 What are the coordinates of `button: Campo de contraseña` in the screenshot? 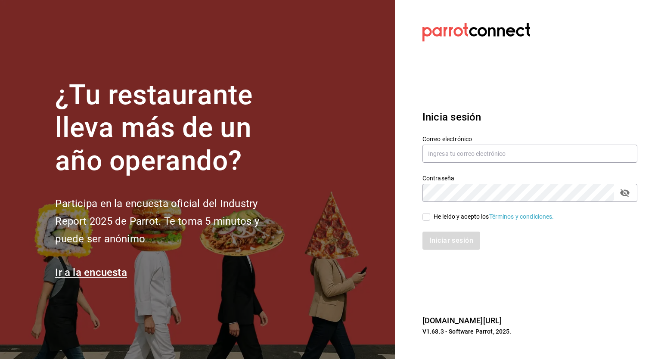 It's located at (625, 193).